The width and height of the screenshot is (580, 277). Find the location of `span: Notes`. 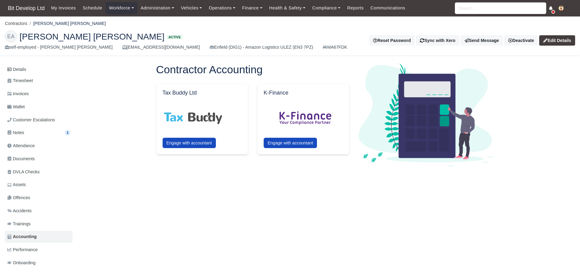

span: Notes is located at coordinates (16, 133).